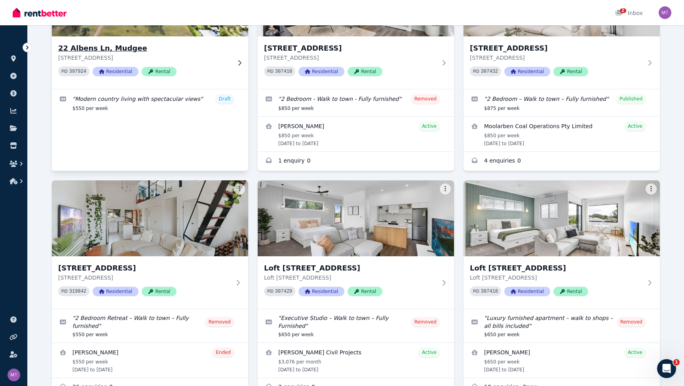 The height and width of the screenshot is (386, 684). Describe the element at coordinates (676, 362) in the screenshot. I see `span: 1` at that location.